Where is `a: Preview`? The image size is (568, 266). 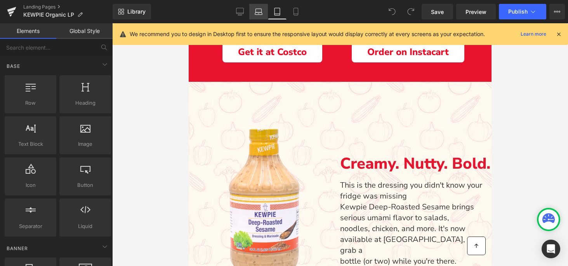
a: Preview is located at coordinates (476, 12).